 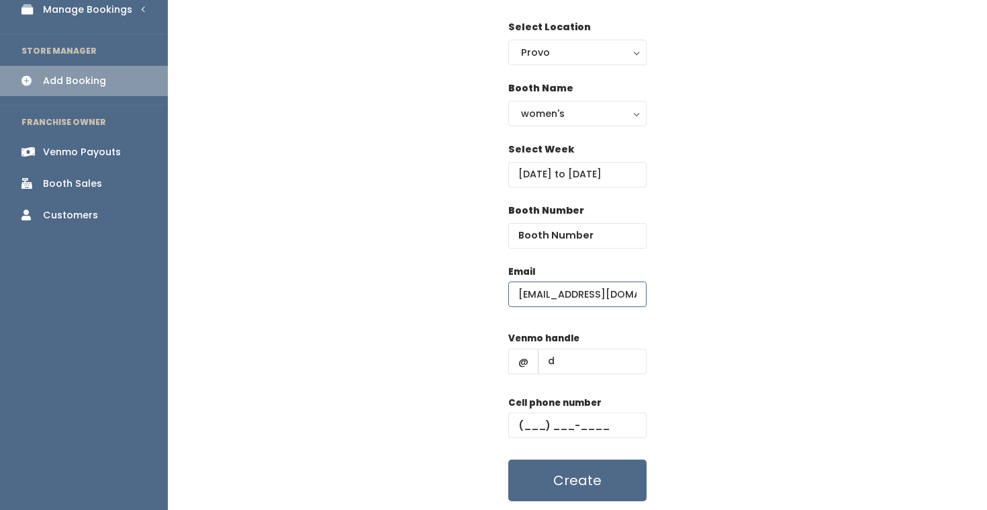 What do you see at coordinates (541, 88) in the screenshot?
I see `label: Booth Name` at bounding box center [541, 88].